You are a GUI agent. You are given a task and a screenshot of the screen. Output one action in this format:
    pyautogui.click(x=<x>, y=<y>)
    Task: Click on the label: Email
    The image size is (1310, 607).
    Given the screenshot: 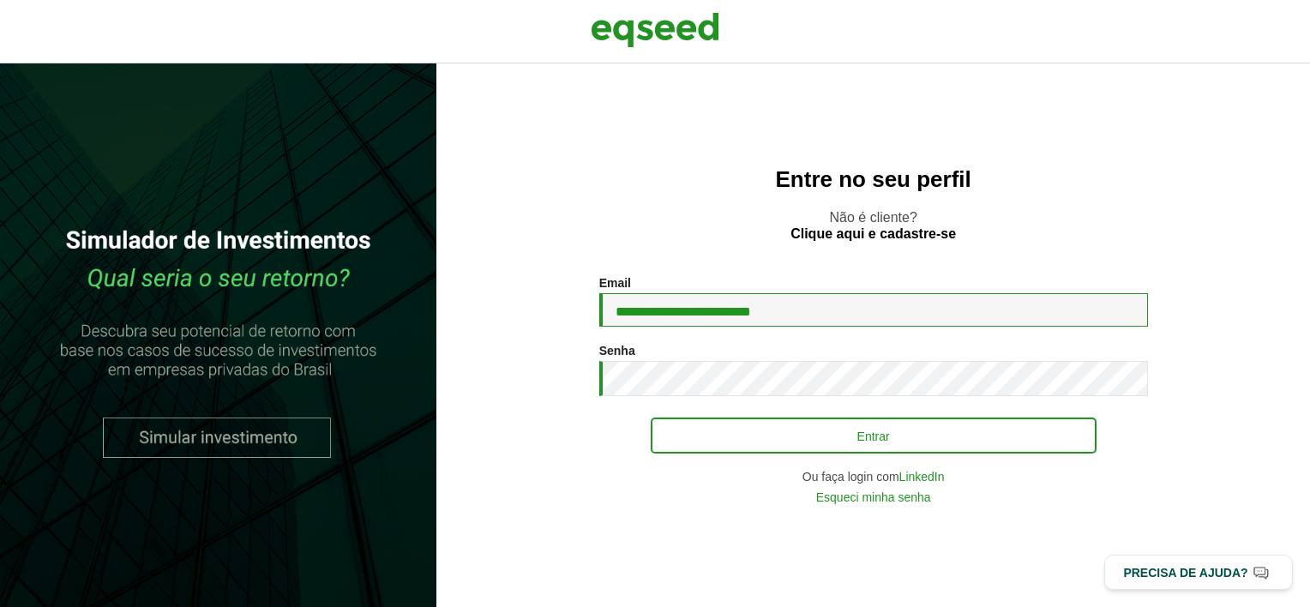 What is the action you would take?
    pyautogui.click(x=615, y=283)
    